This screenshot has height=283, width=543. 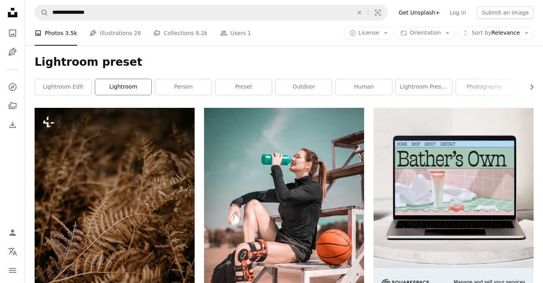 What do you see at coordinates (13, 270) in the screenshot?
I see `button: Menu` at bounding box center [13, 270].